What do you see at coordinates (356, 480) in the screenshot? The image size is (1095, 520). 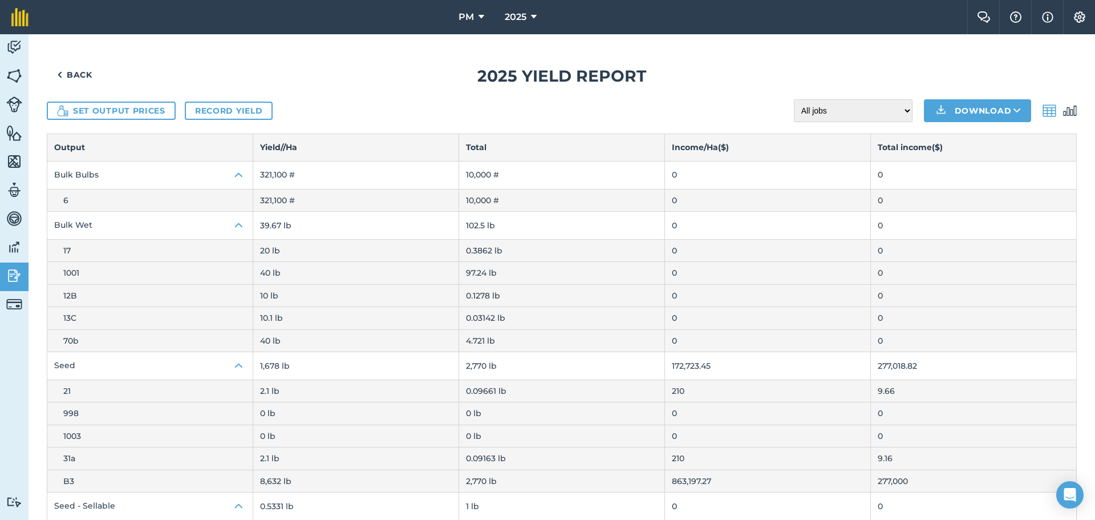 I see `td: 8,632 lb` at bounding box center [356, 480].